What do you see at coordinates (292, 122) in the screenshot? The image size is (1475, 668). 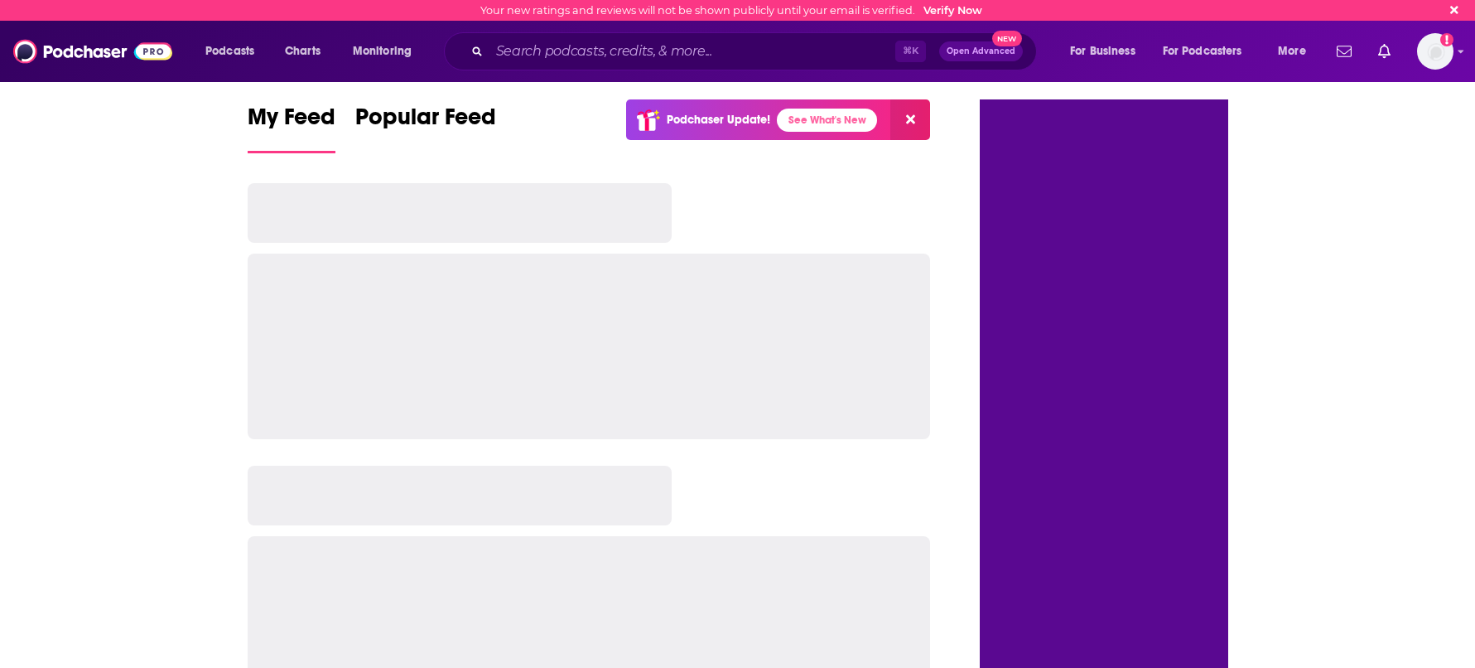 I see `span: My Feed` at bounding box center [292, 122].